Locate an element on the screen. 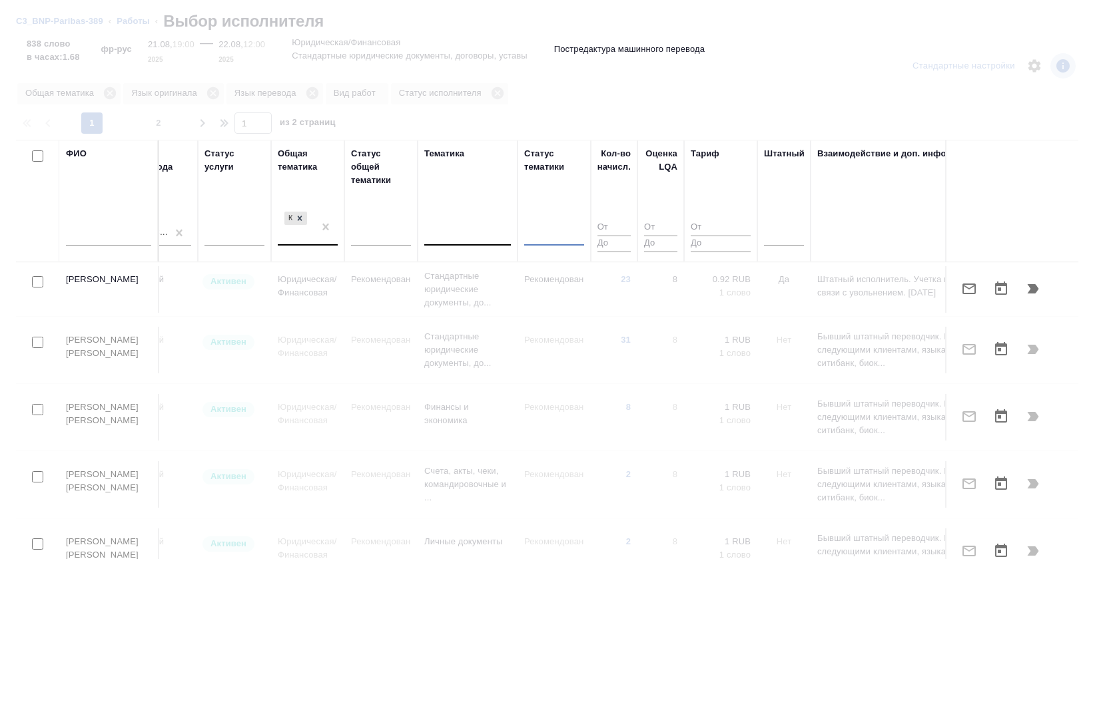  div: ФИО is located at coordinates (76, 154).